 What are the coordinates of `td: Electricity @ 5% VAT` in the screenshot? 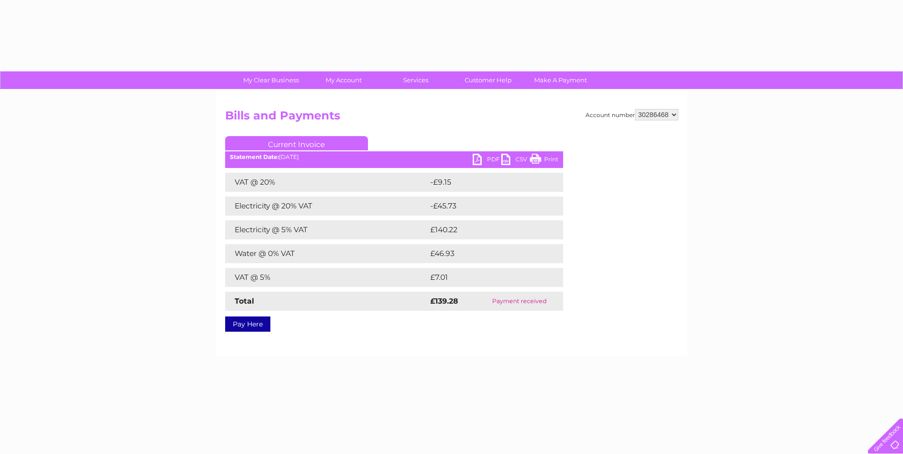 It's located at (326, 230).